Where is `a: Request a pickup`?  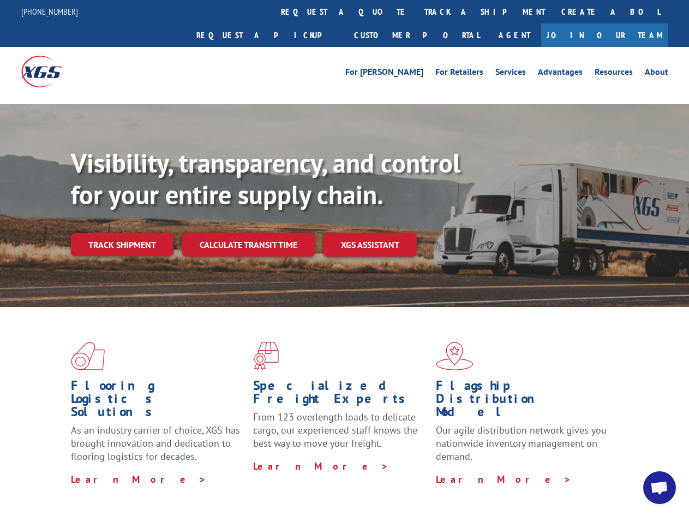 a: Request a pickup is located at coordinates (267, 35).